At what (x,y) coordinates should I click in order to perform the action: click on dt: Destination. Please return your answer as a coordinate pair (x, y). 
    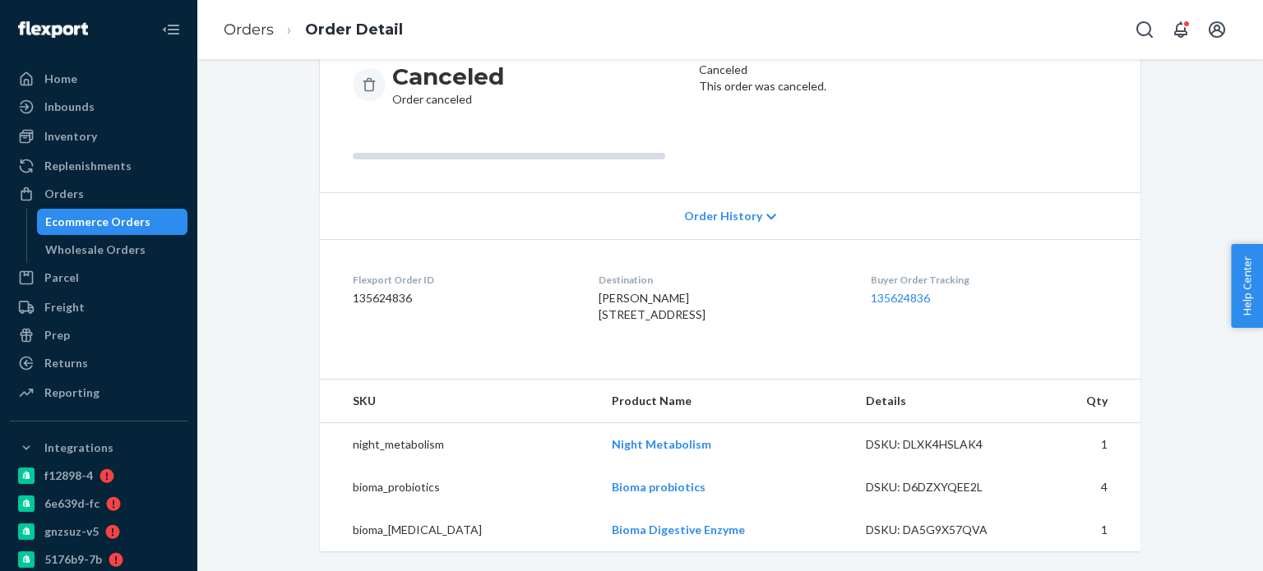
    Looking at the image, I should click on (721, 280).